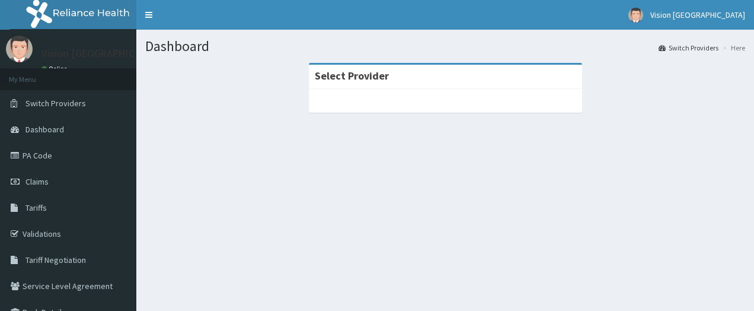 The width and height of the screenshot is (754, 311). Describe the element at coordinates (56, 69) in the screenshot. I see `a: Online` at that location.